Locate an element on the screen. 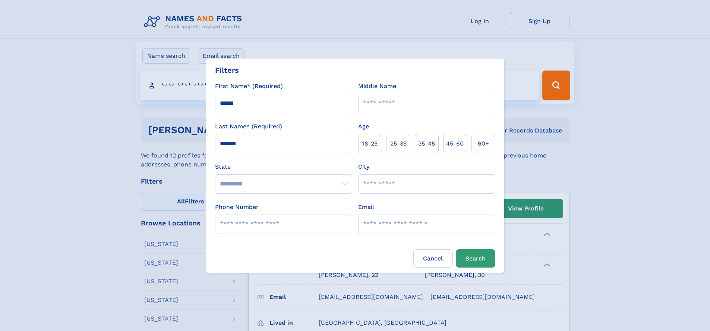 The width and height of the screenshot is (710, 331). label: State is located at coordinates (284, 167).